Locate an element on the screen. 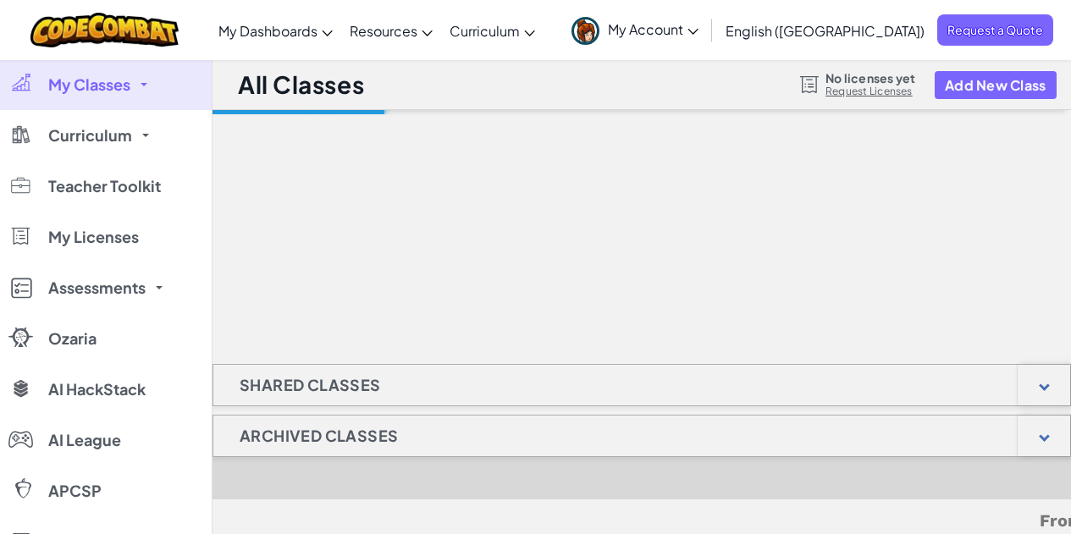 The image size is (1071, 534). span: Request a Quote is located at coordinates (995, 30).